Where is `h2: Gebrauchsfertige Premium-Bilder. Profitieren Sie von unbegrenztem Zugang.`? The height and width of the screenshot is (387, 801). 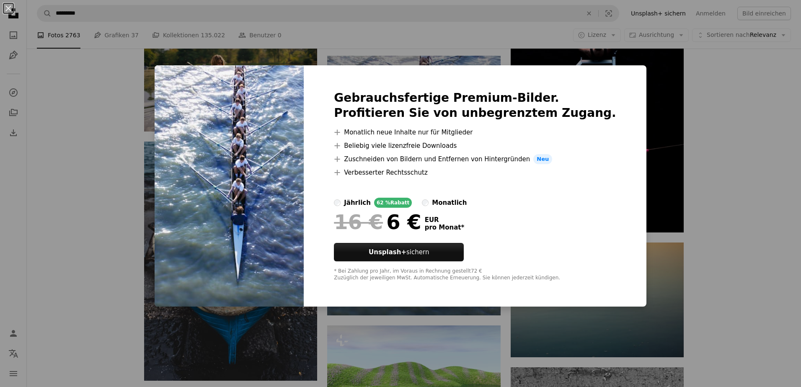
h2: Gebrauchsfertige Premium-Bilder. Profitieren Sie von unbegrenztem Zugang. is located at coordinates (475, 106).